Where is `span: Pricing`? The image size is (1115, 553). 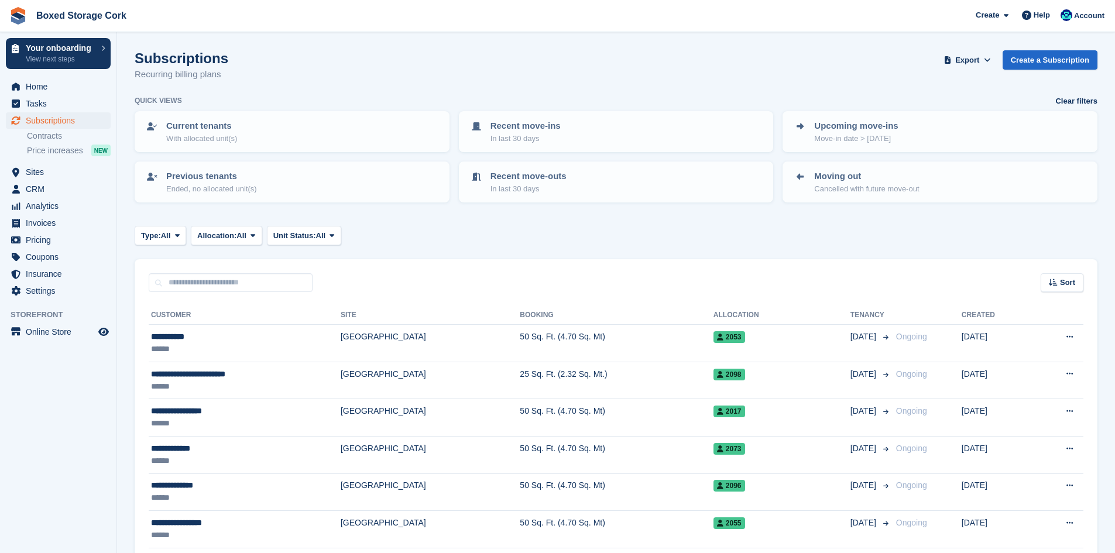
span: Pricing is located at coordinates (61, 240).